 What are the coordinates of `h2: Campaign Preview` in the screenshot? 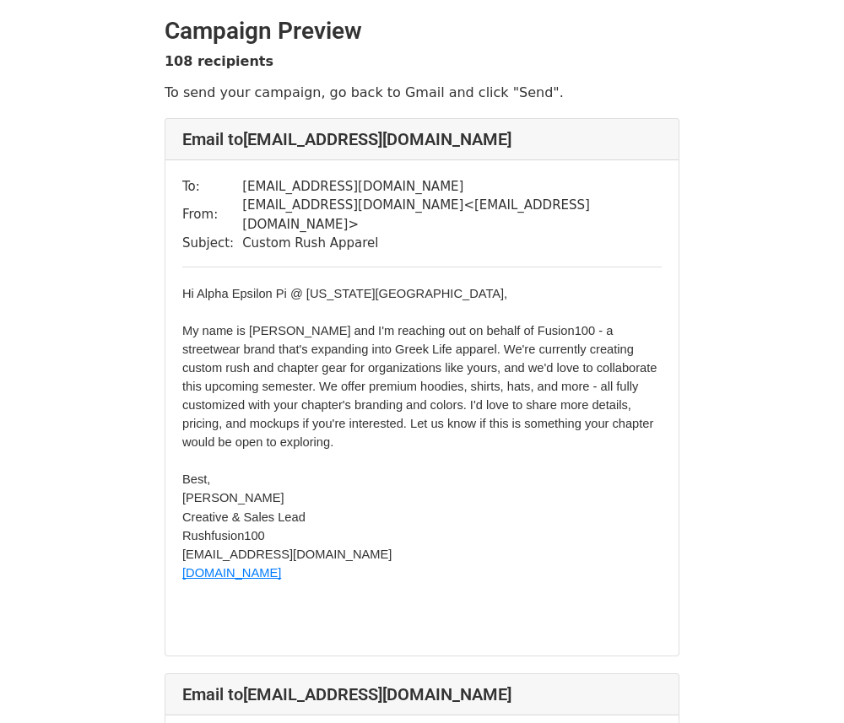 It's located at (422, 31).